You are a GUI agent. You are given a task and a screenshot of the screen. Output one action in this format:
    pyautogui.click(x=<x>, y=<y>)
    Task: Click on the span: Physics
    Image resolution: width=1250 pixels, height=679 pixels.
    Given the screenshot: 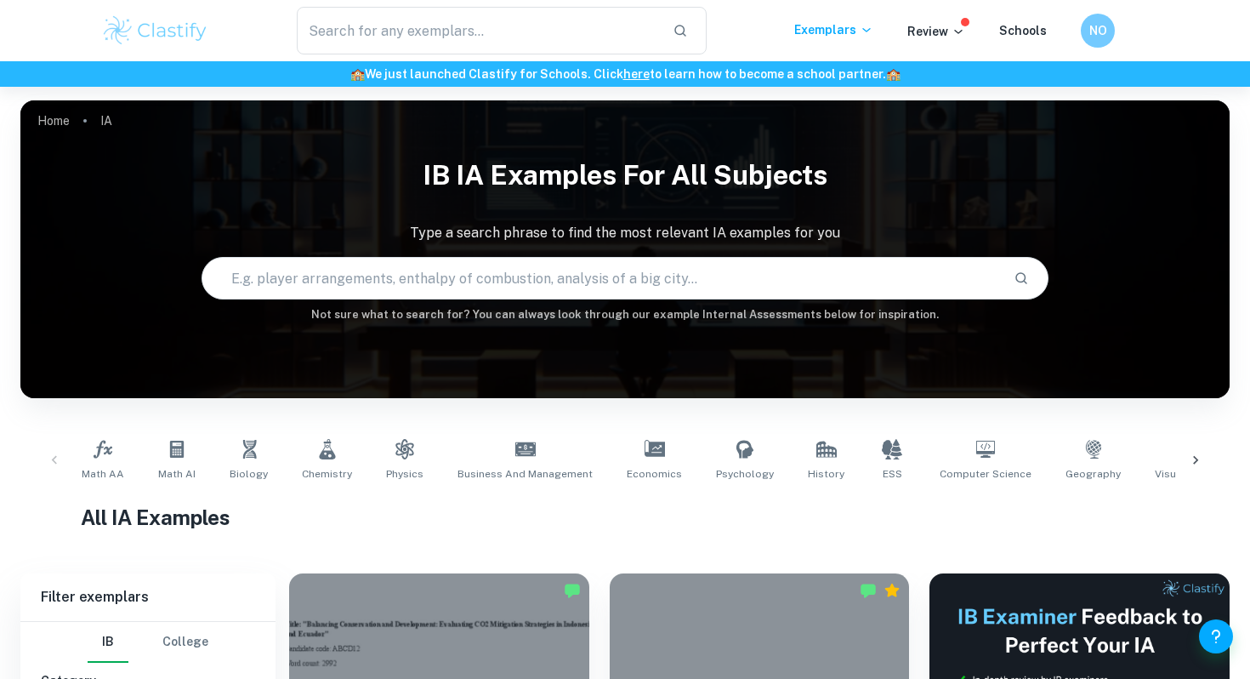 What is the action you would take?
    pyautogui.click(x=405, y=474)
    